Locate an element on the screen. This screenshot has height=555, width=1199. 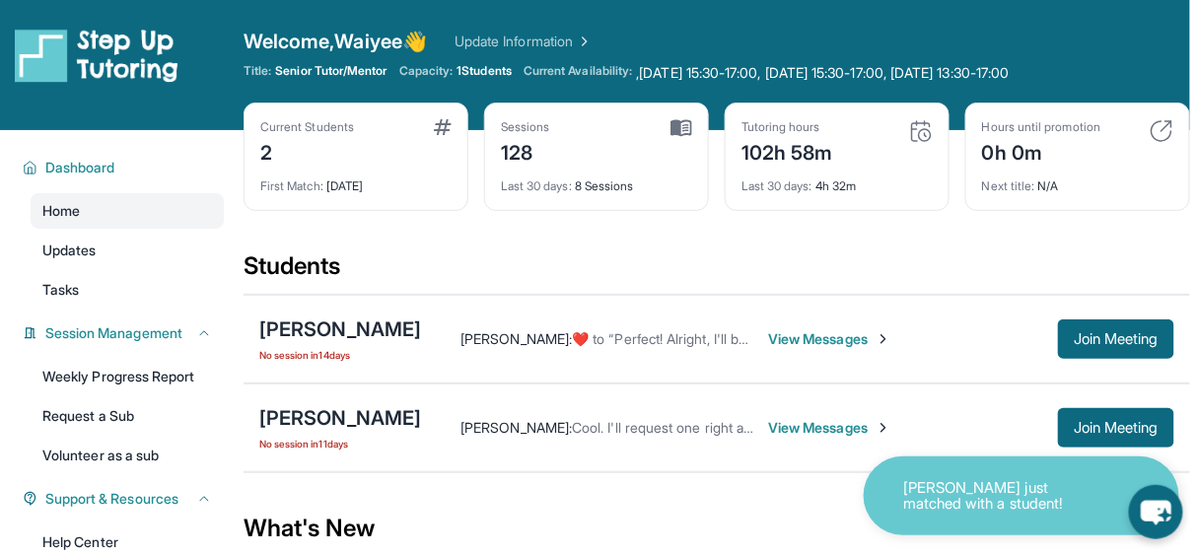
div: Tutoring hours is located at coordinates (787, 127).